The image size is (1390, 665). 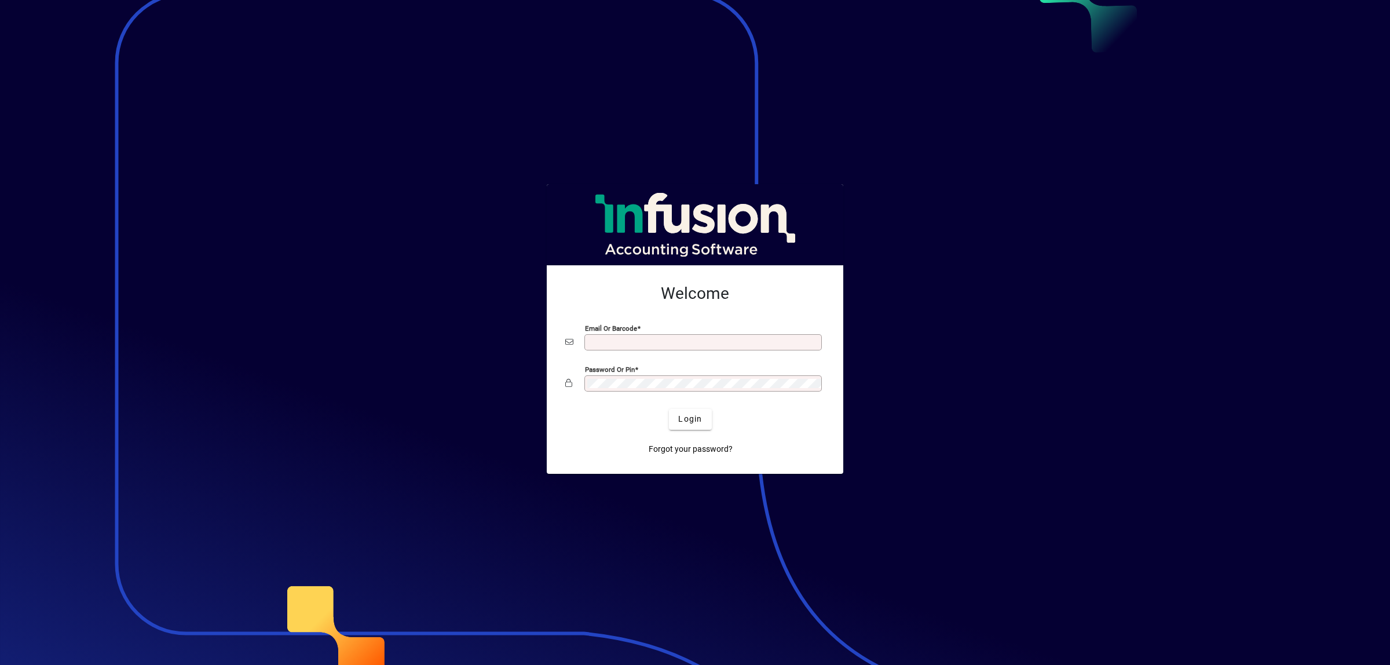 I want to click on mat-label: Password or Pin, so click(x=610, y=369).